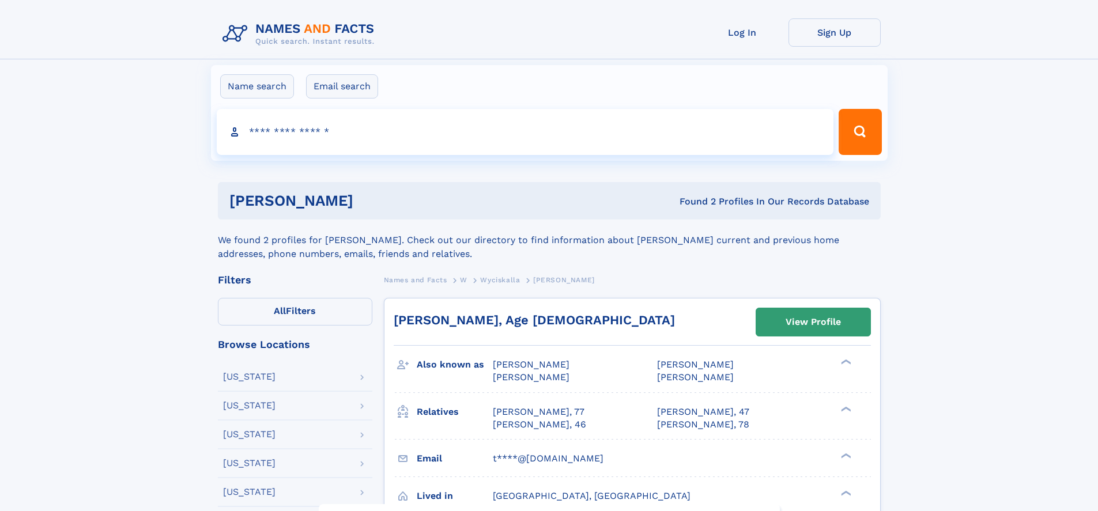  Describe the element at coordinates (295, 280) in the screenshot. I see `div: Filters` at that location.